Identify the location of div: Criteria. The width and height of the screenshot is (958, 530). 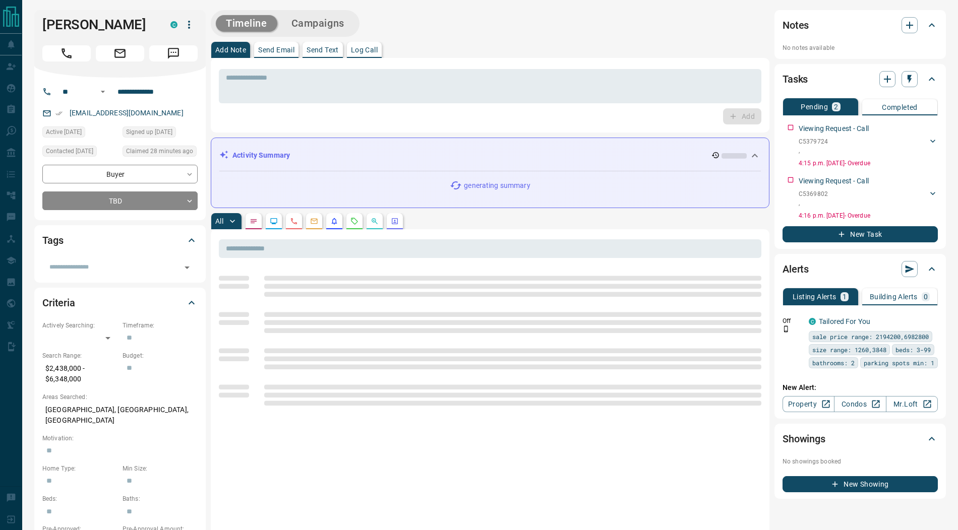
(120, 303).